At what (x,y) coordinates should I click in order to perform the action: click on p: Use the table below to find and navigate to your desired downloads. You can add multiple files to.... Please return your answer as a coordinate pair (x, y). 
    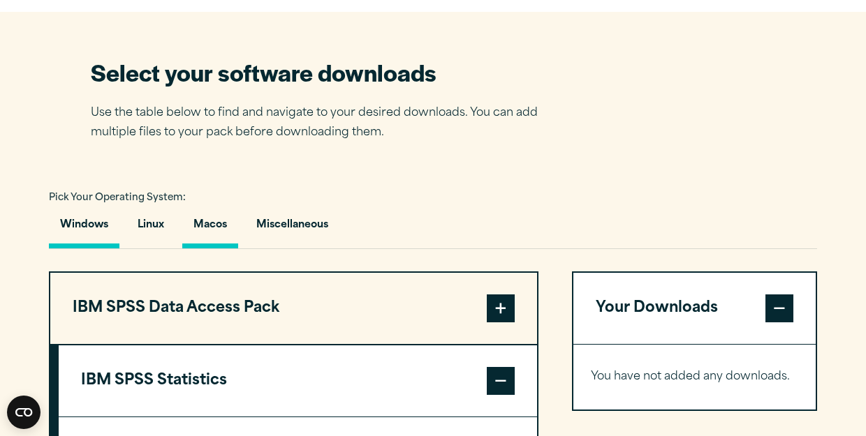
    Looking at the image, I should click on (325, 124).